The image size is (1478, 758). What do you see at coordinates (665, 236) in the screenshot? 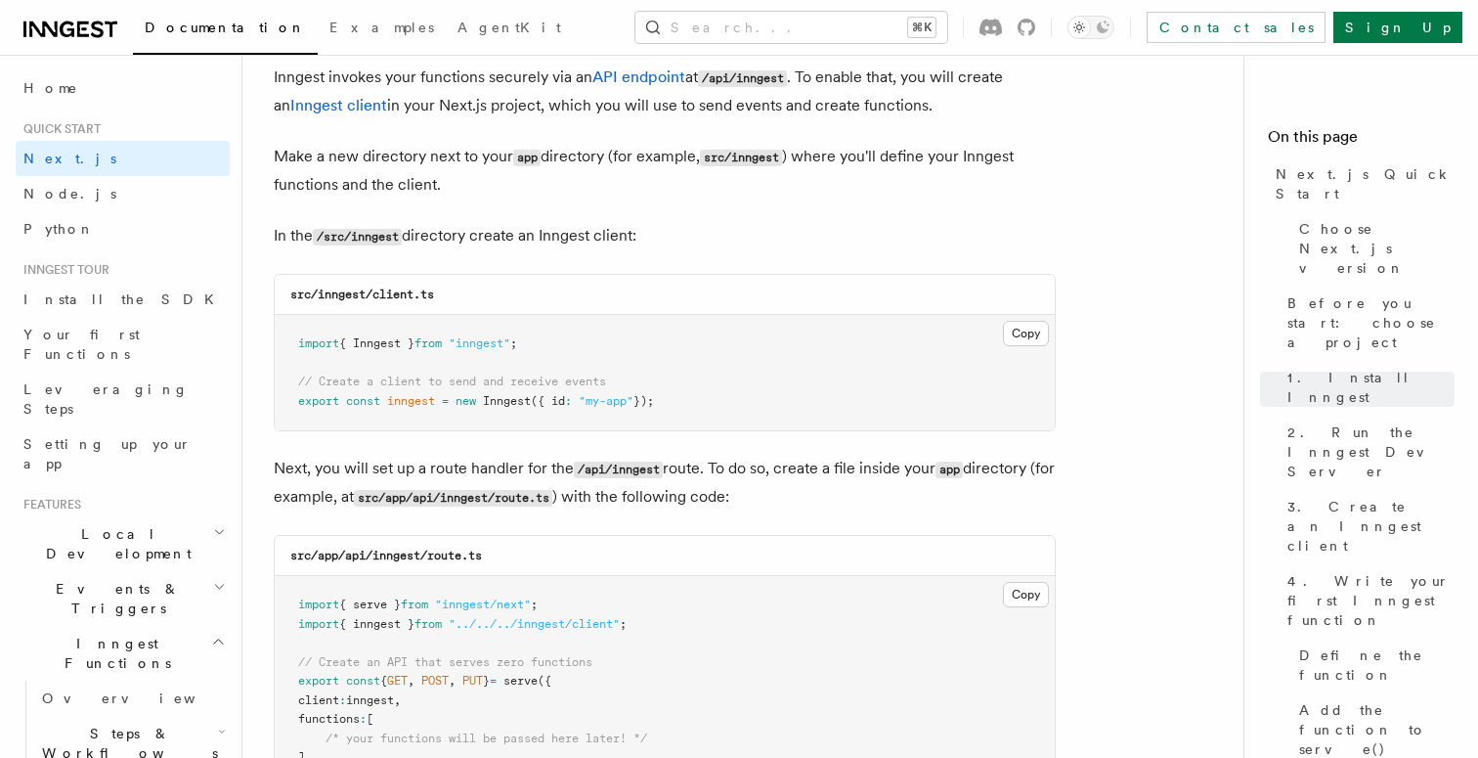
I see `p: In the directory create an Inngest client:` at bounding box center [665, 236].